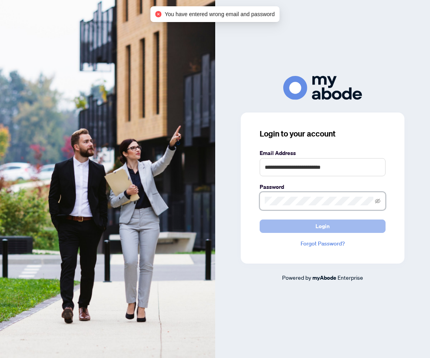  What do you see at coordinates (323, 153) in the screenshot?
I see `label: Email Address` at bounding box center [323, 153].